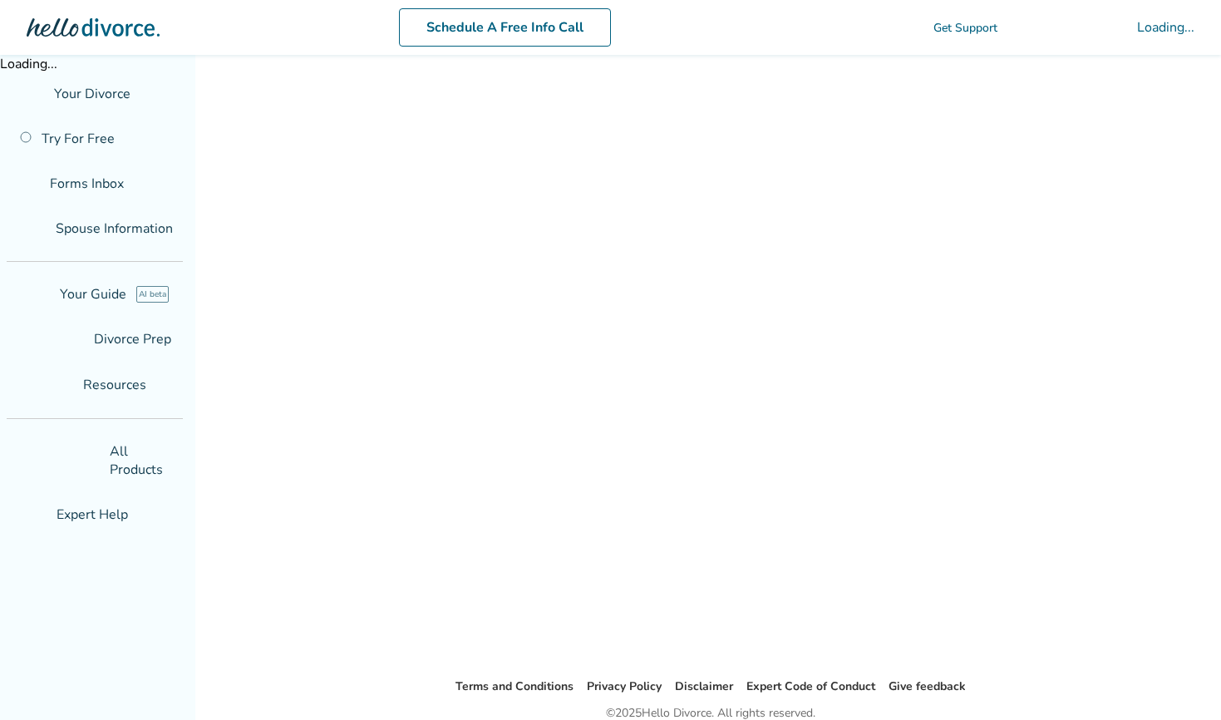 Image resolution: width=1221 pixels, height=720 pixels. Describe the element at coordinates (78, 385) in the screenshot. I see `span: Resources` at that location.